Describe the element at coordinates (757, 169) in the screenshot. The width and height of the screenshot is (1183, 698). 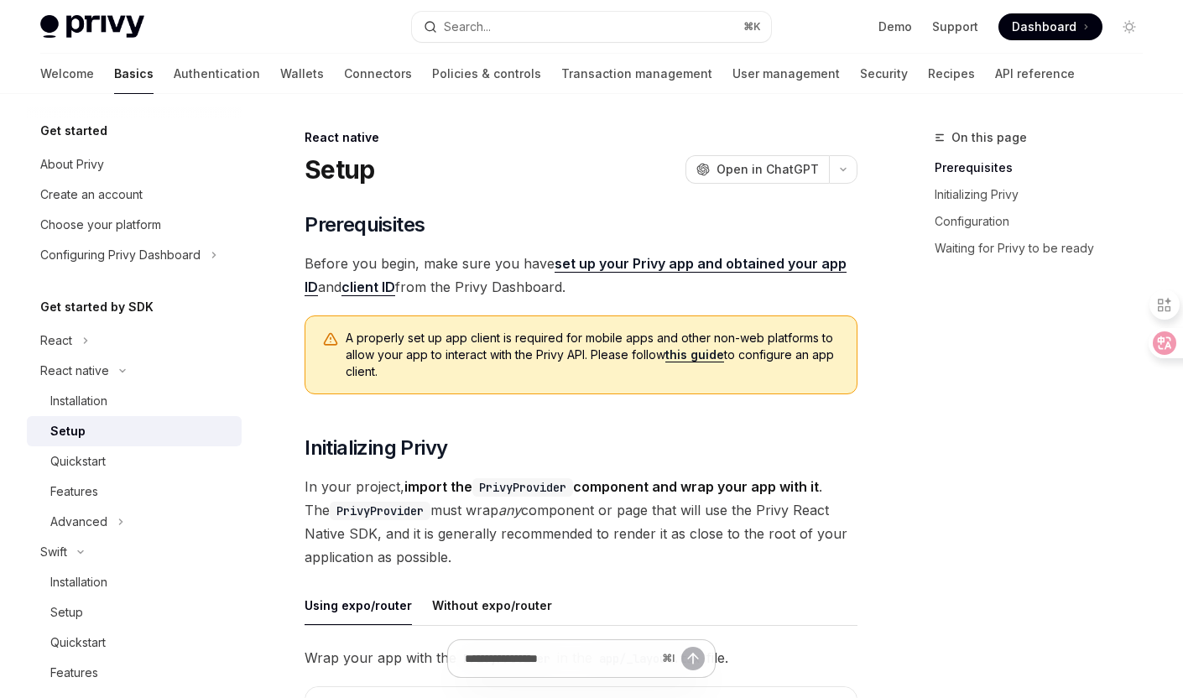
I see `button: Open in ChatGPT` at that location.